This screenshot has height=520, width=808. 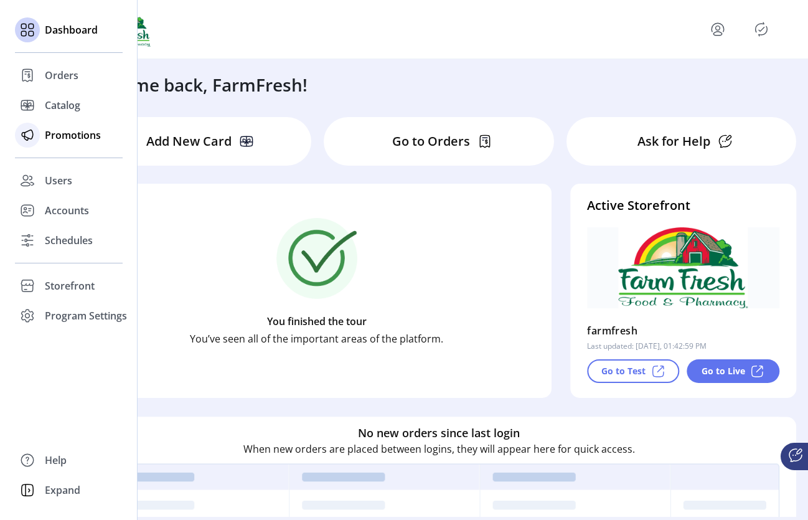 What do you see at coordinates (612, 330) in the screenshot?
I see `p: farmfresh` at bounding box center [612, 330].